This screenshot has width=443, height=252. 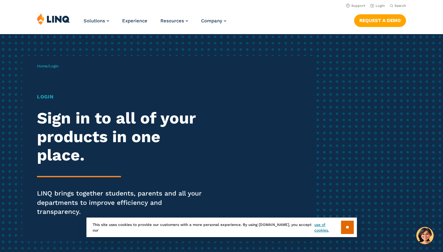 What do you see at coordinates (400, 6) in the screenshot?
I see `span: Search` at bounding box center [400, 6].